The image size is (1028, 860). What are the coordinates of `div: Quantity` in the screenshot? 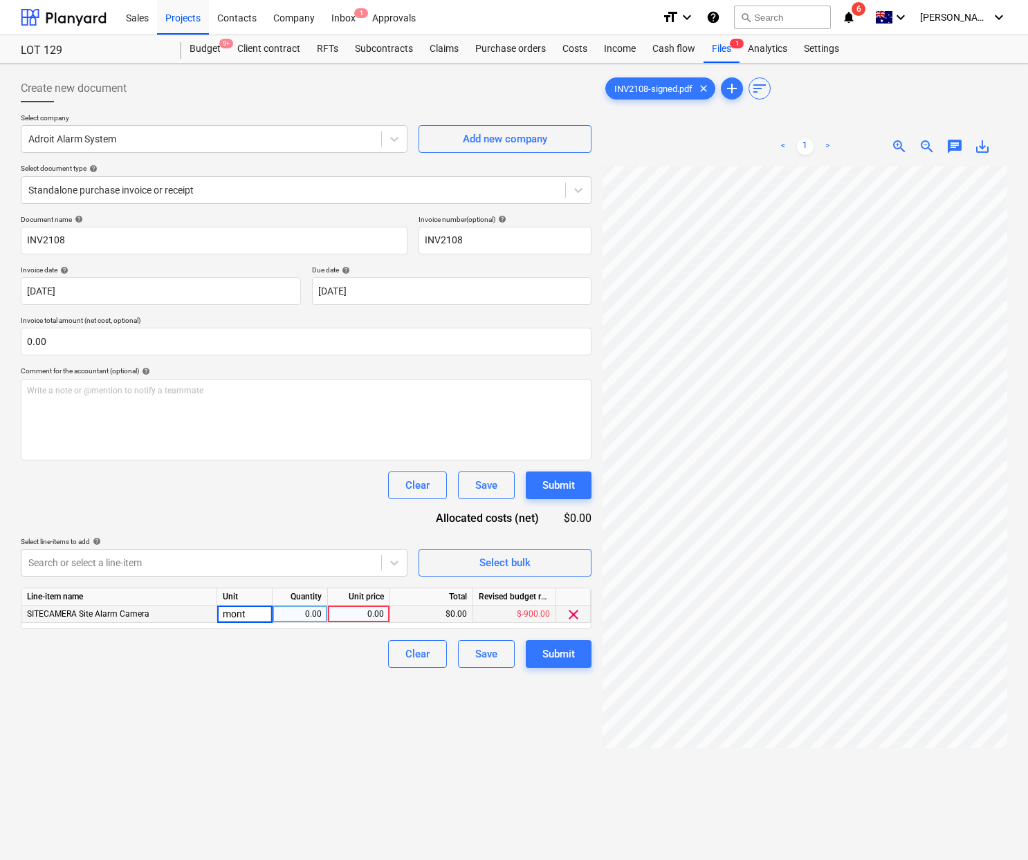 It's located at (300, 597).